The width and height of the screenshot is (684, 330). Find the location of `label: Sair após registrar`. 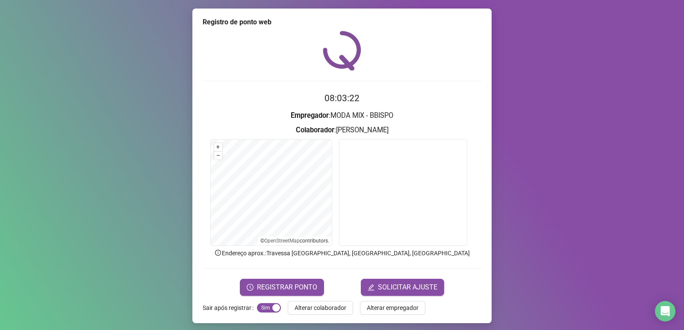

label: Sair após registrar is located at coordinates (230, 308).